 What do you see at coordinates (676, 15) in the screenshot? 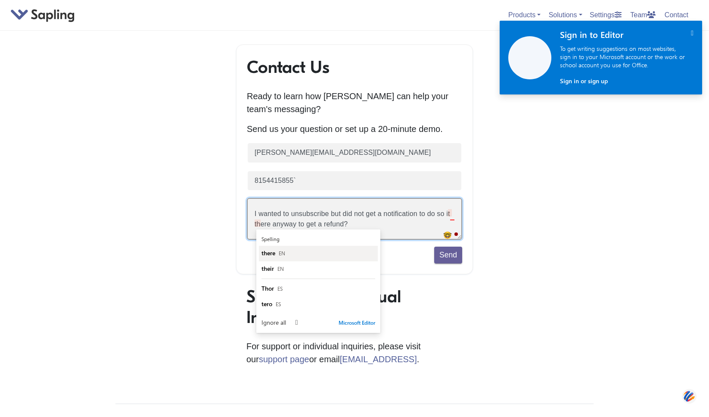
I see `a: Contact` at bounding box center [676, 15].